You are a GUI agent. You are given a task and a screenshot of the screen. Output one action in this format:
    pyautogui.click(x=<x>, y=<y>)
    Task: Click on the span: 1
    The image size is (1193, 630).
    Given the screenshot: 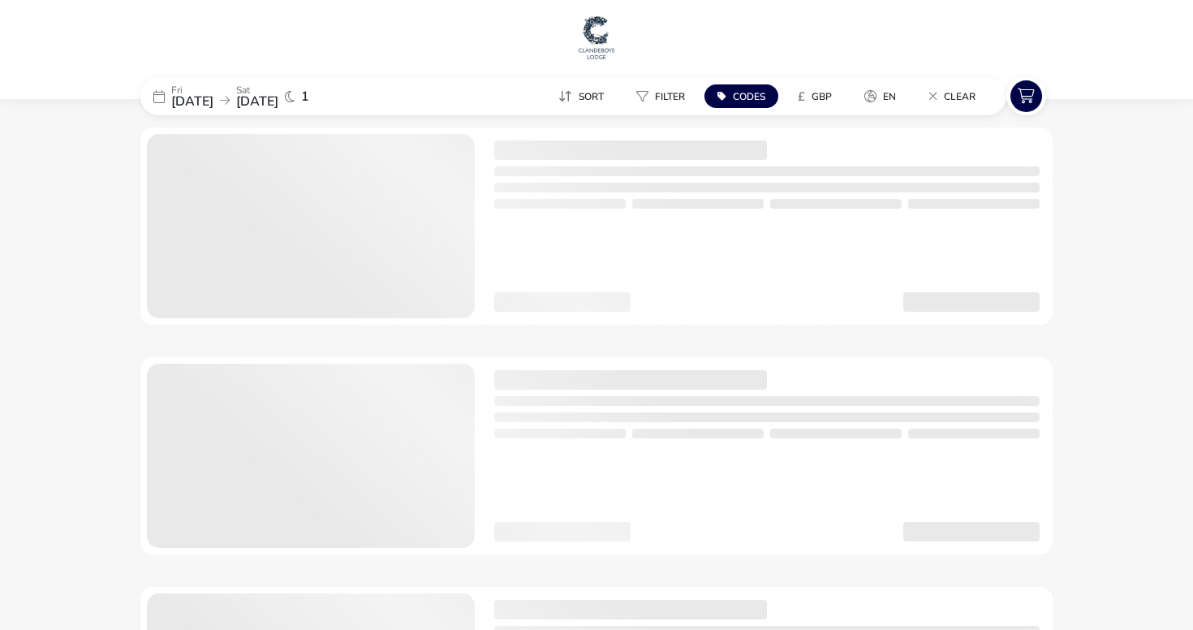 What is the action you would take?
    pyautogui.click(x=305, y=97)
    